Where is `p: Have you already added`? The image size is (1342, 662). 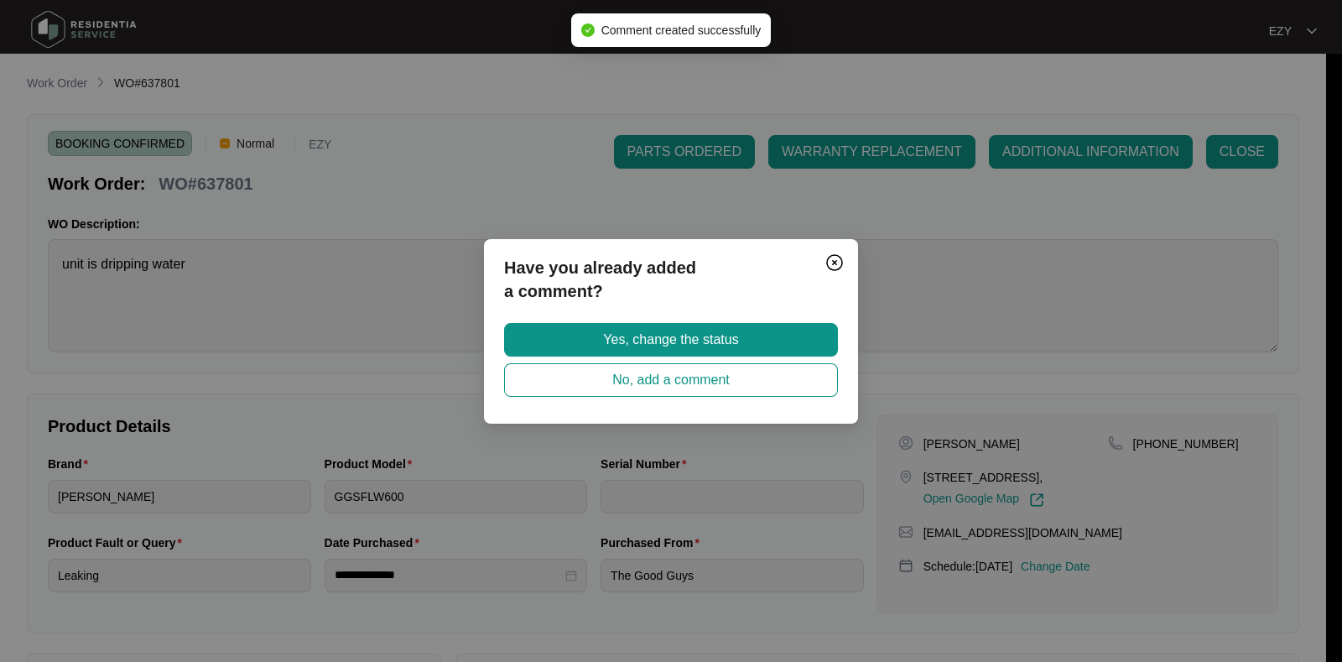
p: Have you already added is located at coordinates (671, 268).